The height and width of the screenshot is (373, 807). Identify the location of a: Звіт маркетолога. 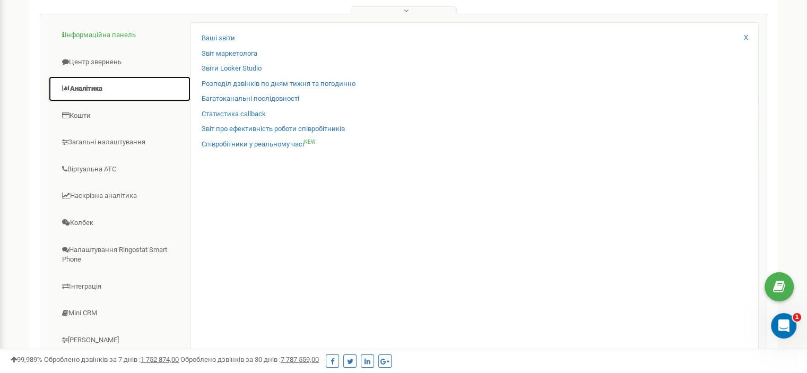
(229, 54).